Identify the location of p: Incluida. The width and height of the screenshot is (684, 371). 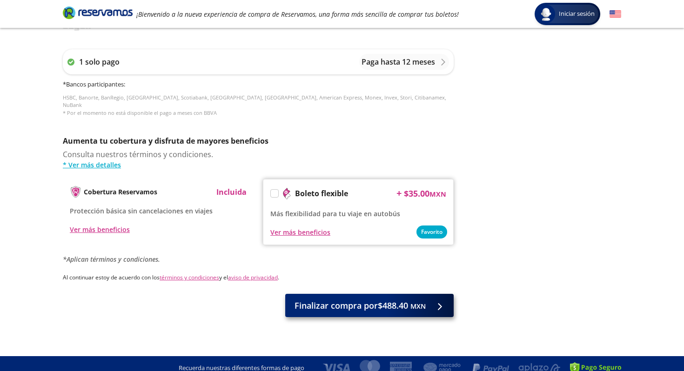
(231, 192).